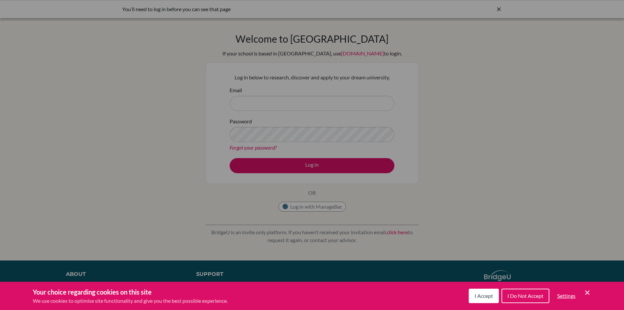 The width and height of the screenshot is (624, 310). Describe the element at coordinates (484, 295) in the screenshot. I see `span: I Accept` at that location.